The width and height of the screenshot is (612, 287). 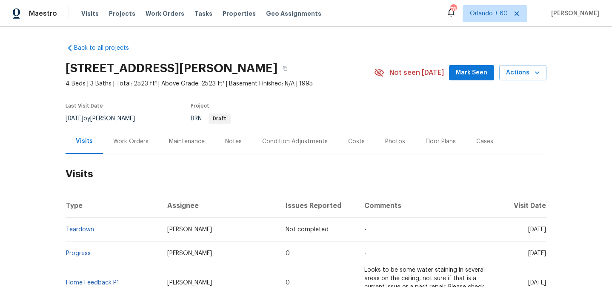 I want to click on div: Condition Adjustments, so click(x=295, y=142).